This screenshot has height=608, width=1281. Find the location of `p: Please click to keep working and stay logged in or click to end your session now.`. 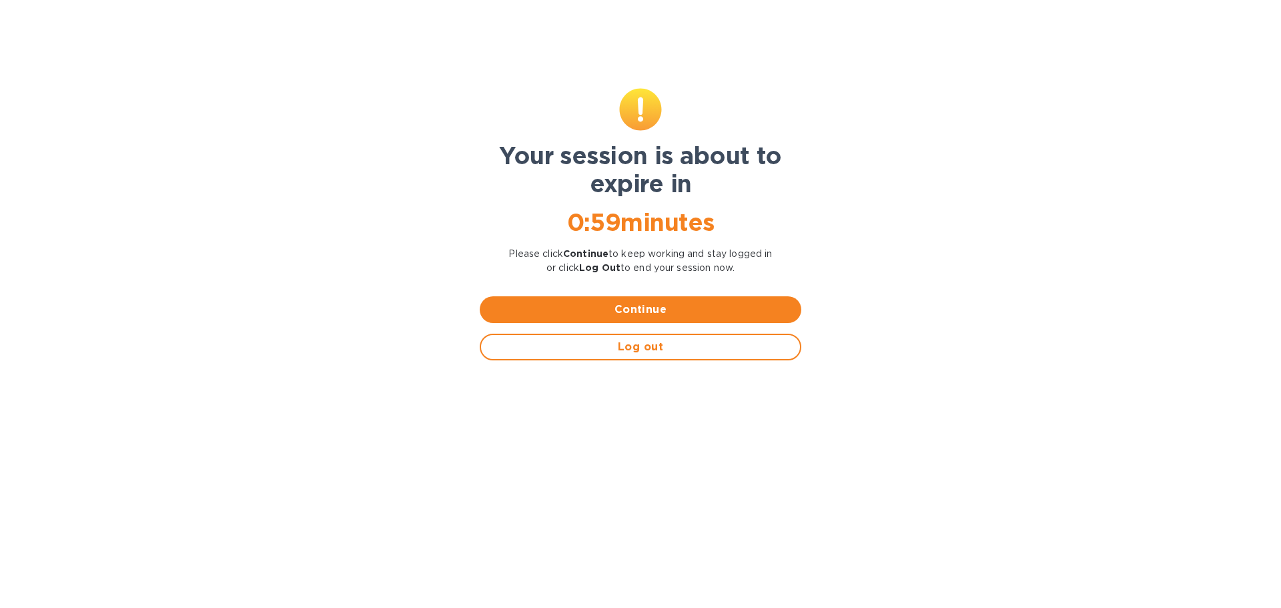

p: Please click to keep working and stay logged in or click to end your session now. is located at coordinates (641, 261).